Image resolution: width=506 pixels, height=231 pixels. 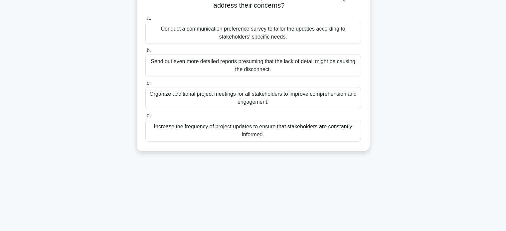 I want to click on div: Increase the frequency of project updates to ensure that stakeholders are constantly informed., so click(x=253, y=131).